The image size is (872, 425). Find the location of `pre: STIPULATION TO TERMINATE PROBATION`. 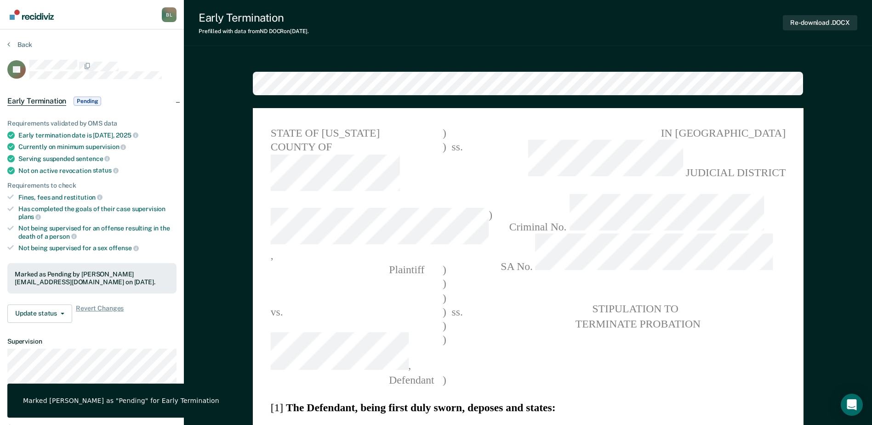

pre: STIPULATION TO TERMINATE PROBATION is located at coordinates (636, 316).